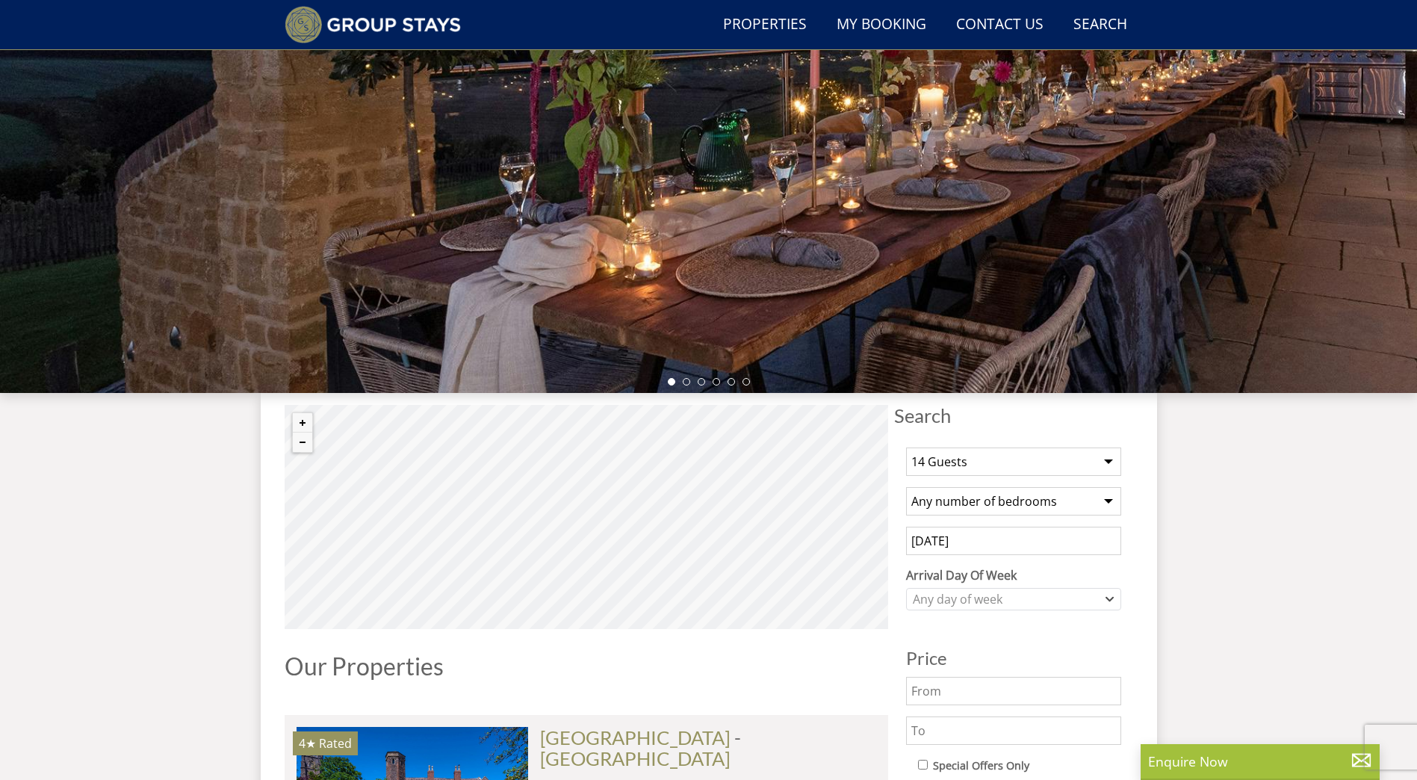  What do you see at coordinates (1100, 25) in the screenshot?
I see `a: Search` at bounding box center [1100, 25].